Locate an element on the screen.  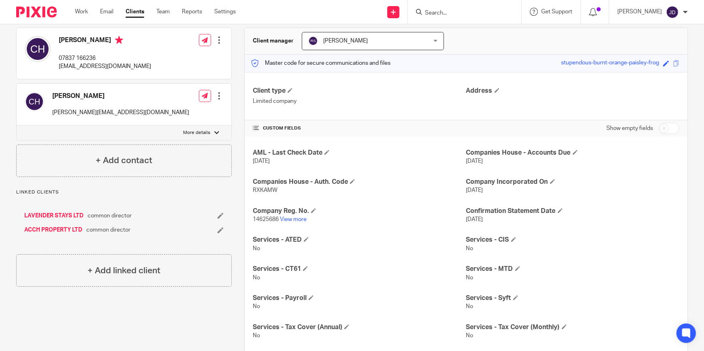
h4: Address is located at coordinates (573, 91).